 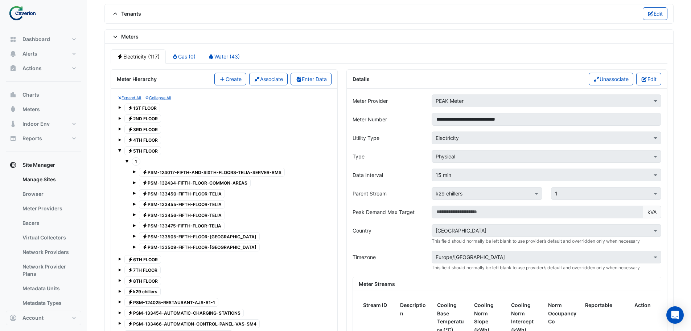 What do you see at coordinates (606, 193) in the screenshot?
I see `div: Please select Meter Number first` at bounding box center [606, 193].